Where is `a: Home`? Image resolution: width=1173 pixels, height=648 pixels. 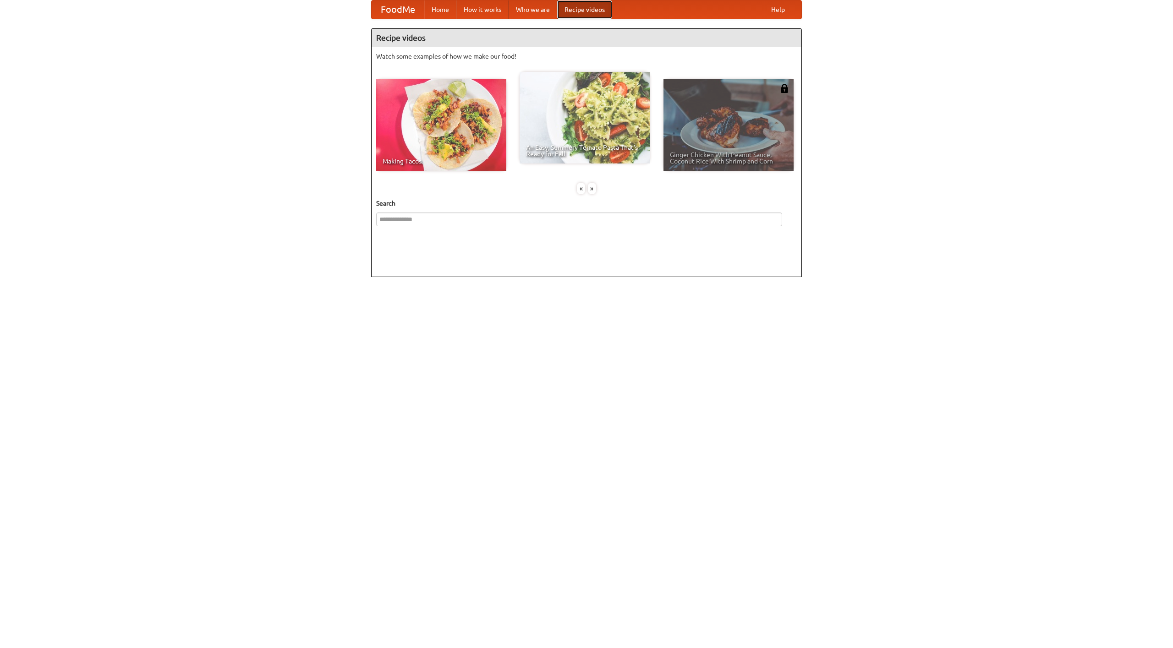 a: Home is located at coordinates (440, 10).